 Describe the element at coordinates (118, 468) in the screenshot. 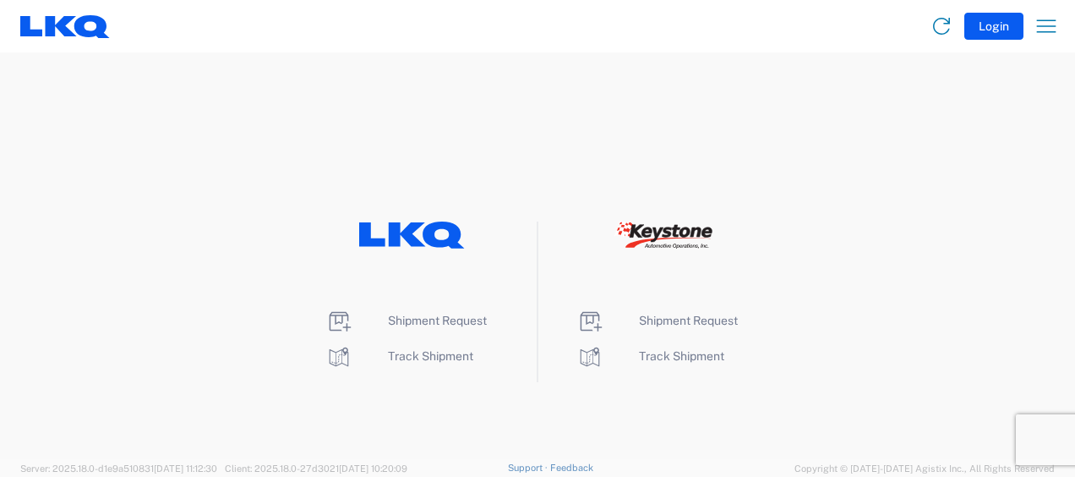

I see `span: Server: 2025.18.0-d1e9a510831` at that location.